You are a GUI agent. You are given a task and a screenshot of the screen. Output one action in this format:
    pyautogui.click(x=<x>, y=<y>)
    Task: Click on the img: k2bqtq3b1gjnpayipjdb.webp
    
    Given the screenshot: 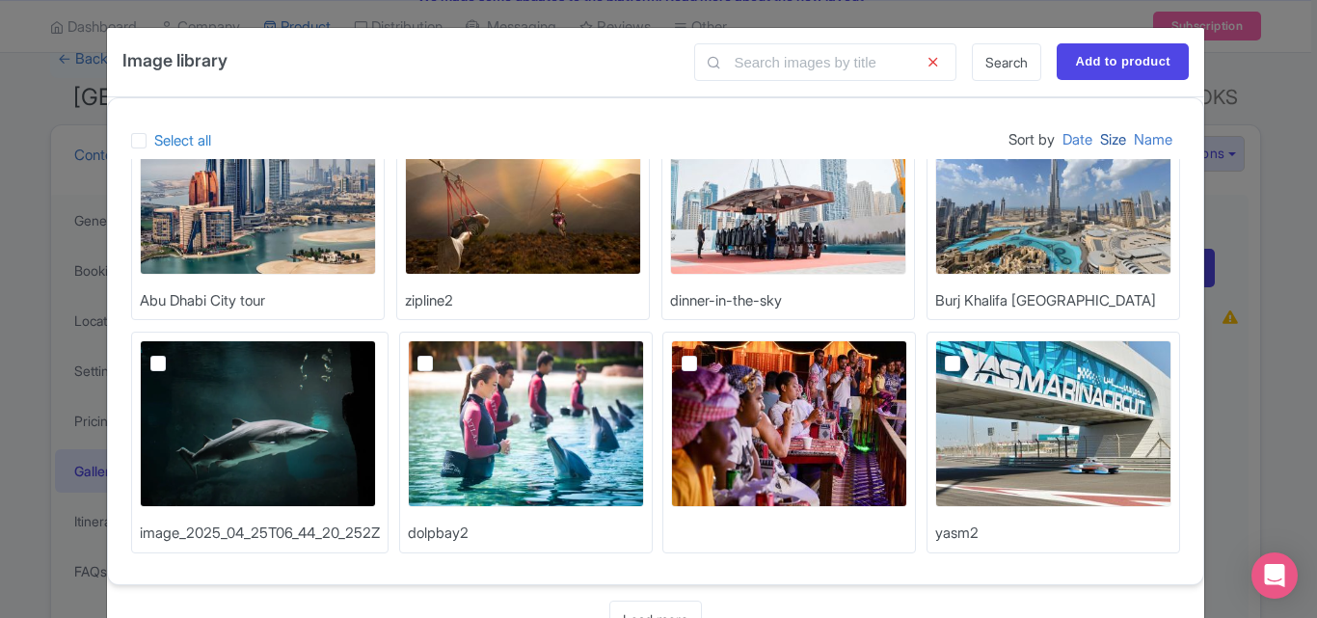 What is the action you would take?
    pyautogui.click(x=1053, y=191)
    